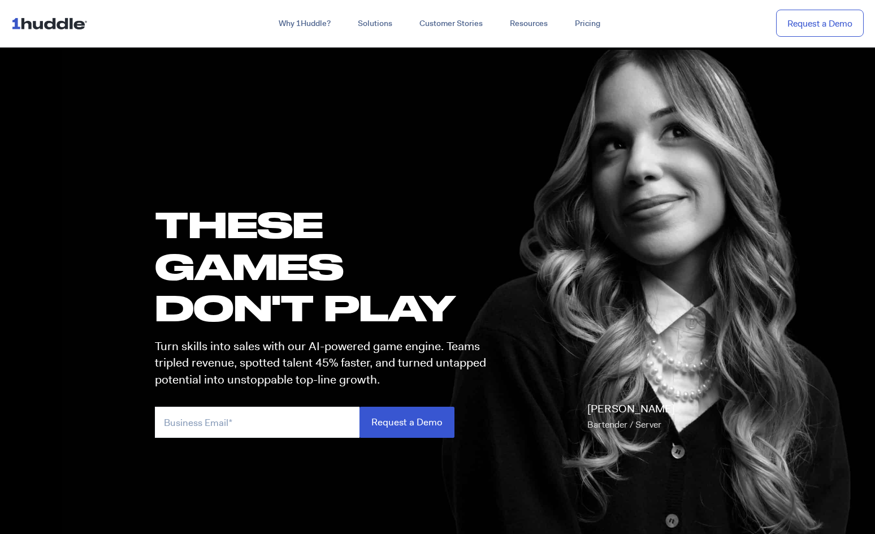  Describe the element at coordinates (451, 24) in the screenshot. I see `a: Customer Stories` at that location.